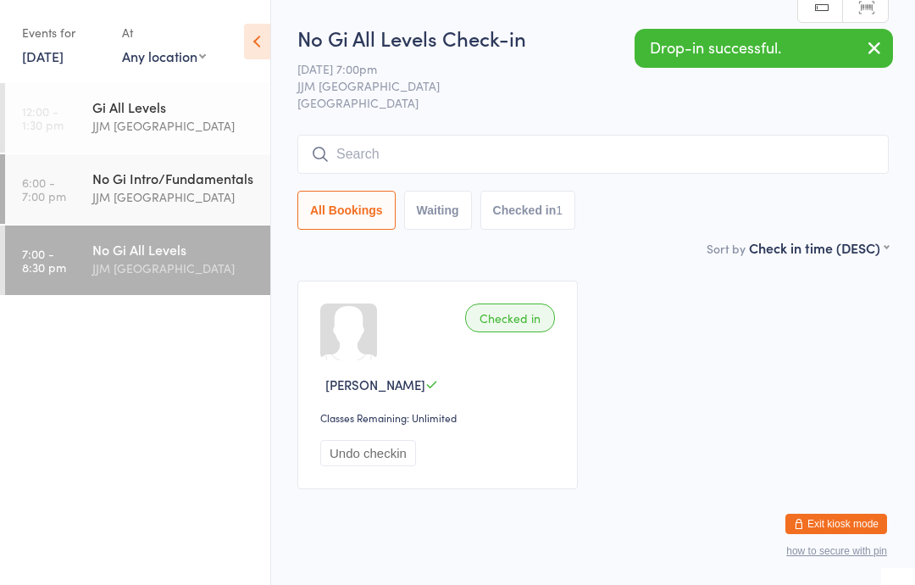  Describe the element at coordinates (528, 210) in the screenshot. I see `button: Checked in1` at that location.